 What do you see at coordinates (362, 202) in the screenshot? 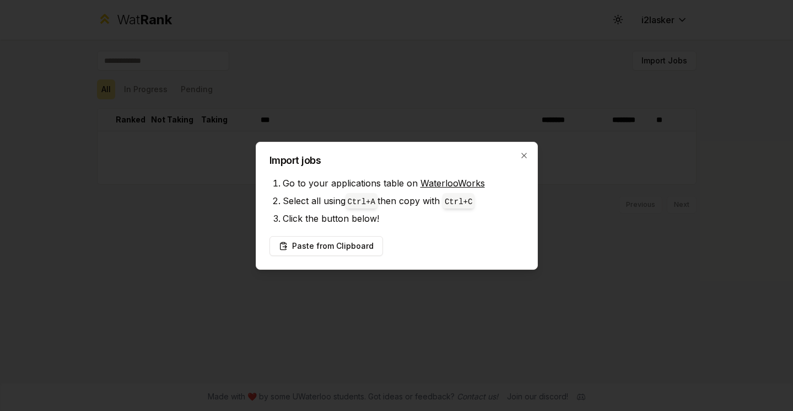
I see `code: Ctrl+ A` at bounding box center [362, 202].